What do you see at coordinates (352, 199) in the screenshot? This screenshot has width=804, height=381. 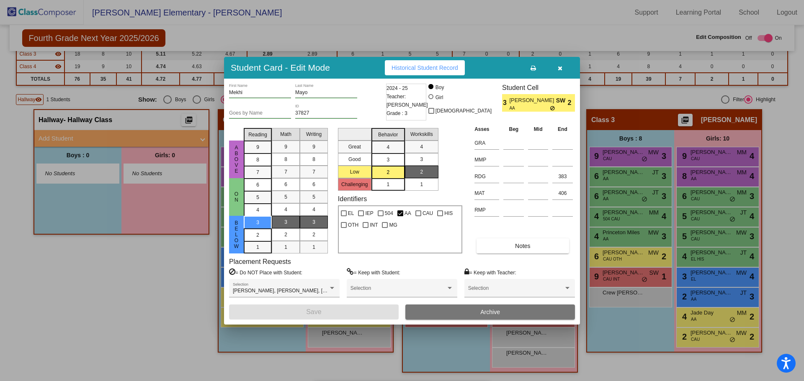 I see `label: Identifiers` at bounding box center [352, 199].